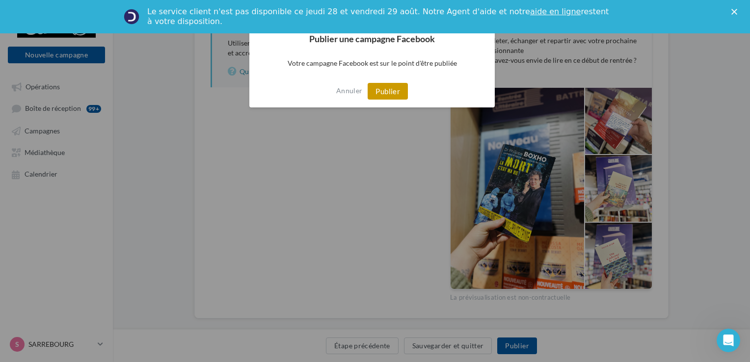  What do you see at coordinates (372, 39) in the screenshot?
I see `h2: Publier une campagne Facebook` at bounding box center [372, 39].